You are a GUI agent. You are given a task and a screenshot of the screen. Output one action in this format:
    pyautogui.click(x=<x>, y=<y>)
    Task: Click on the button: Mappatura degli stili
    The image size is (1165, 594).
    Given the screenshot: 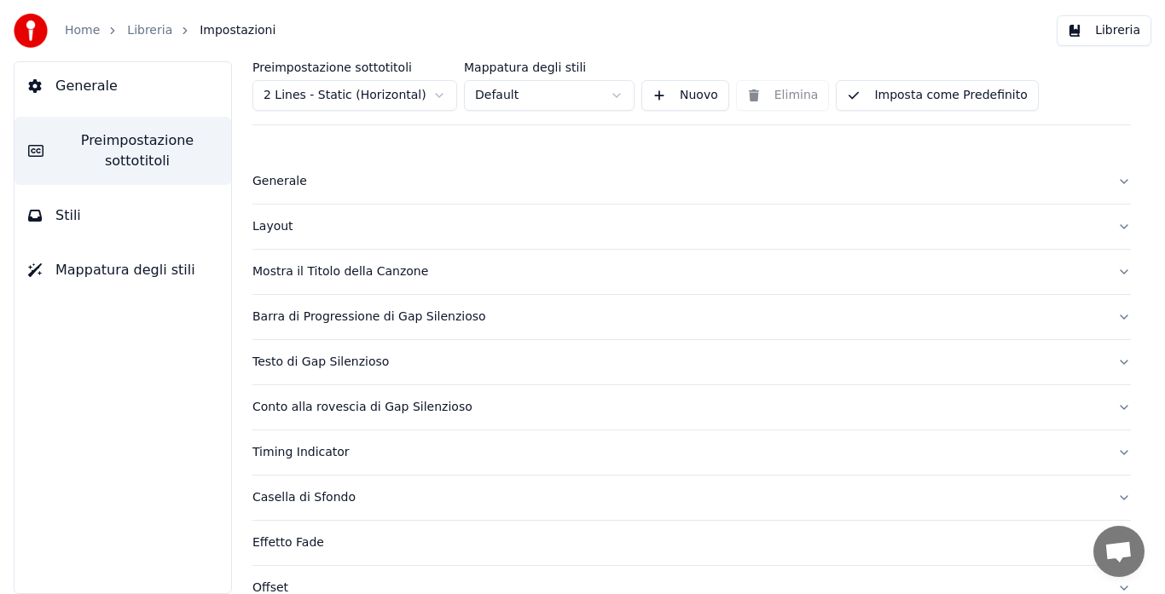 What is the action you would take?
    pyautogui.click(x=123, y=270)
    